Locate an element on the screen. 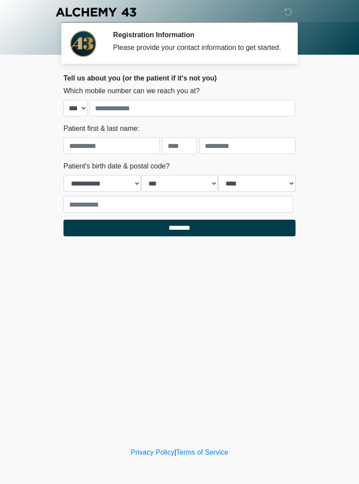 This screenshot has width=359, height=484. a: Terms of Service is located at coordinates (202, 452).